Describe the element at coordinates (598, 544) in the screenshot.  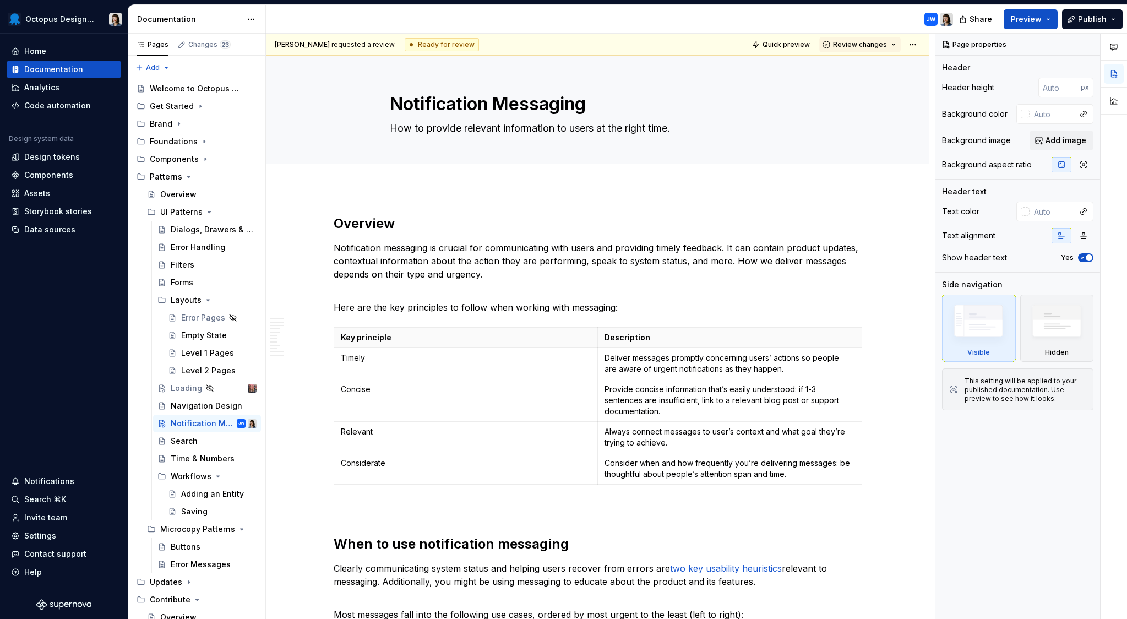
I see `h2: When to use notification messaging` at that location.